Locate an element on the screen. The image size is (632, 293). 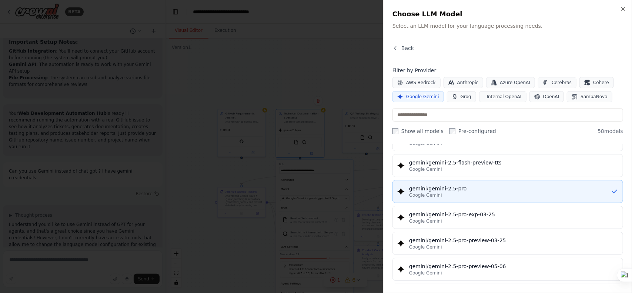
button: gemini/gemini-2.5-pro-preview-05-06Google Gemini is located at coordinates (507, 269).